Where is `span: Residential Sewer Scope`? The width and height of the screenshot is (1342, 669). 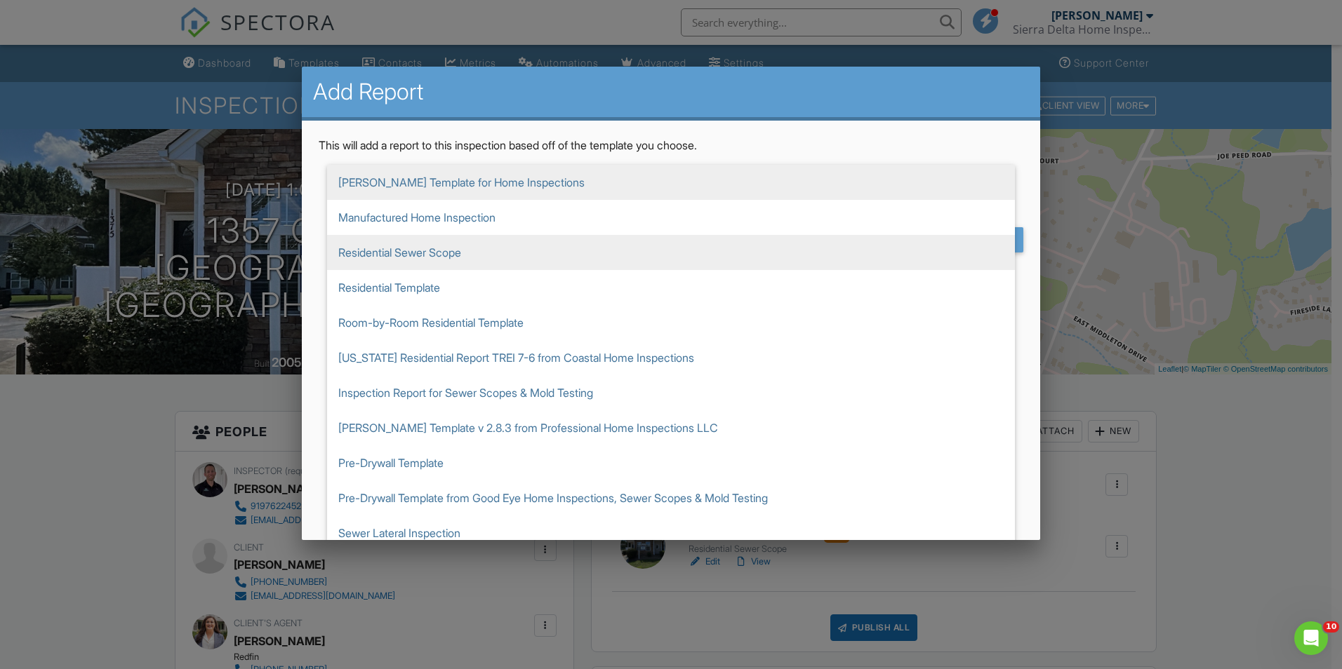
span: Residential Sewer Scope is located at coordinates (671, 253).